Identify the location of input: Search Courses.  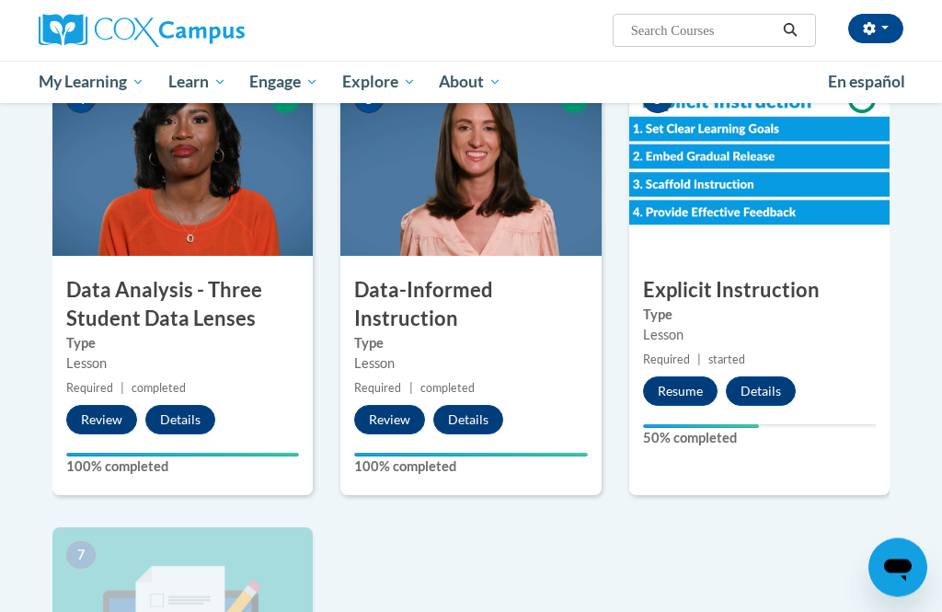
(703, 30).